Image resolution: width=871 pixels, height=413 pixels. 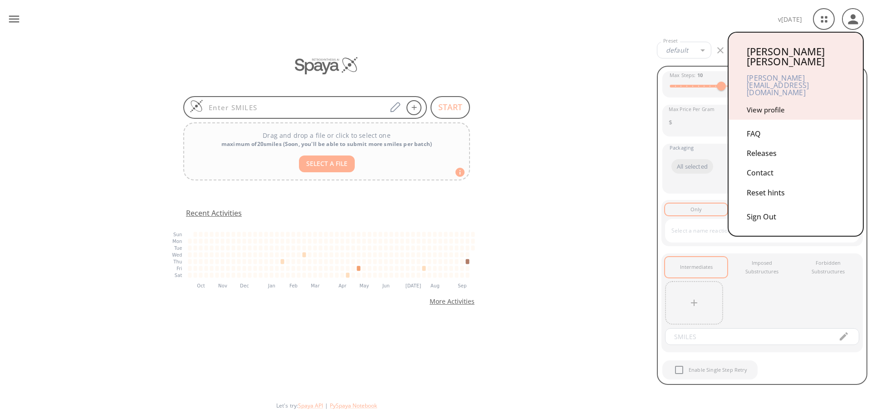 What do you see at coordinates (795, 193) in the screenshot?
I see `div: Reset hints` at bounding box center [795, 193].